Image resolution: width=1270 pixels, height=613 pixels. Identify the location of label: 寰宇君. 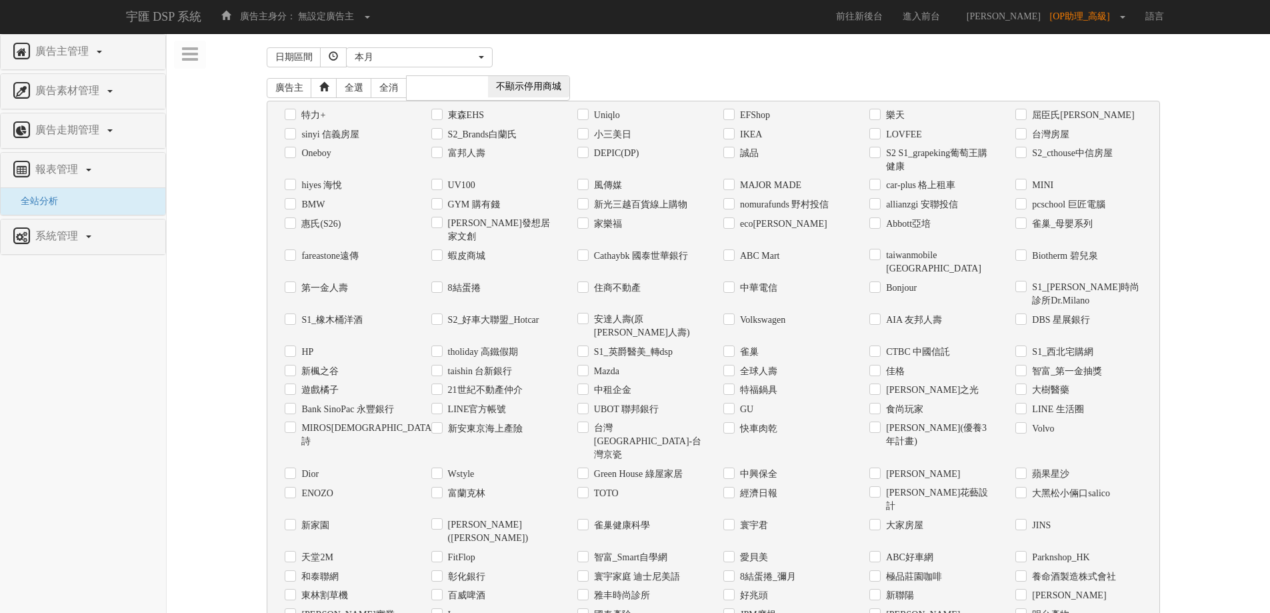
(752, 525).